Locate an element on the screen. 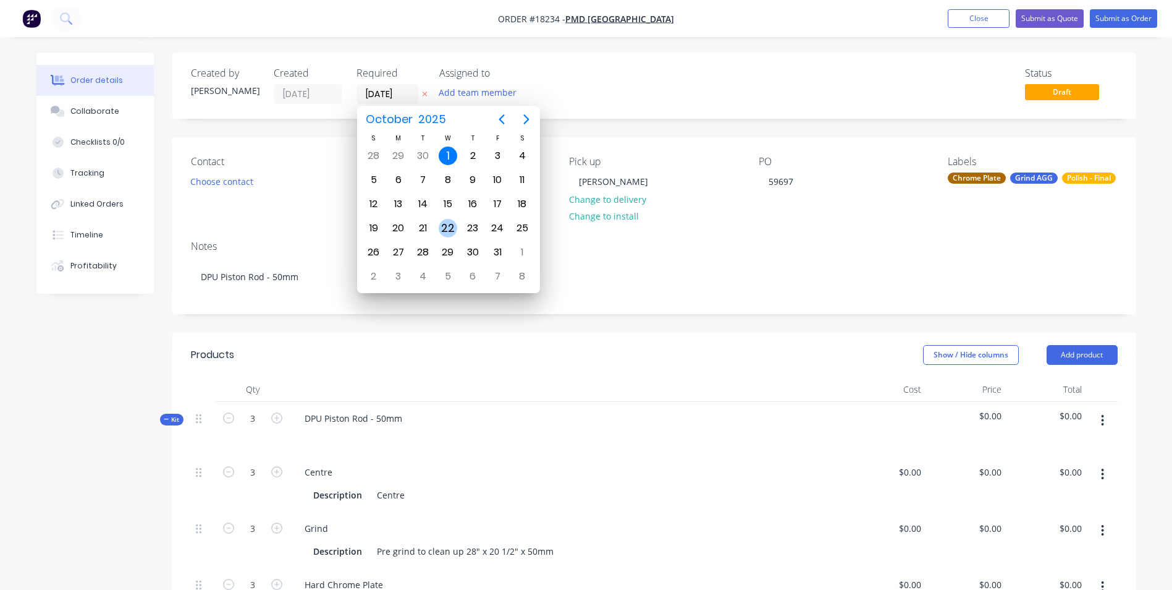 This screenshot has width=1172, height=590. div: Collaborate is located at coordinates (95, 111).